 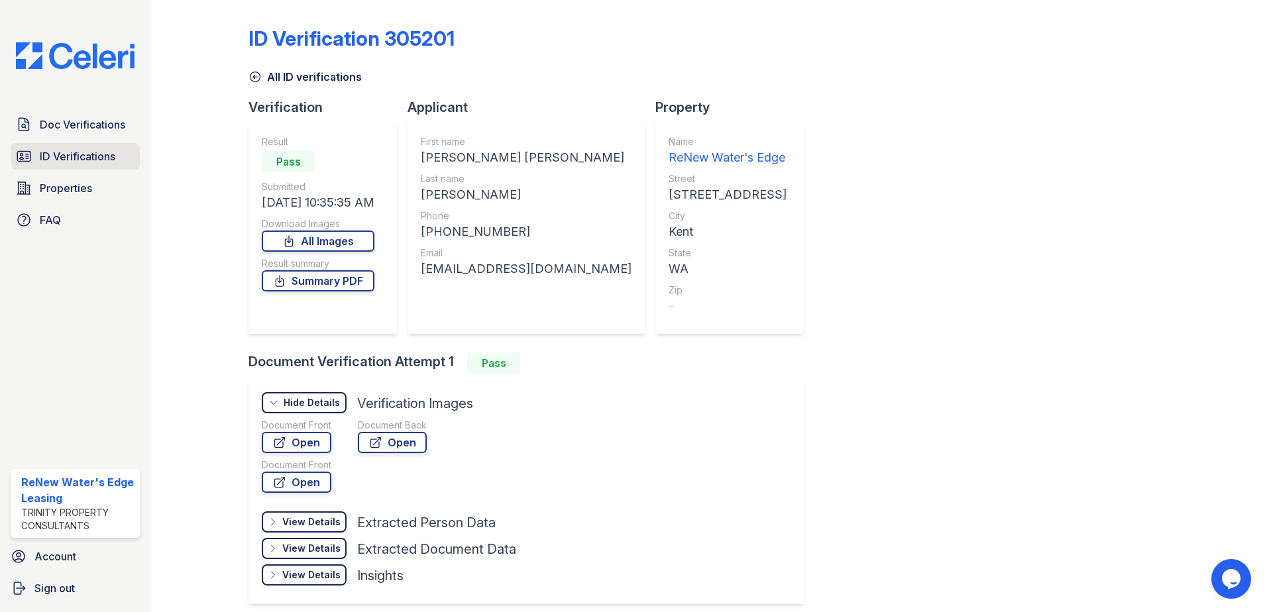 What do you see at coordinates (75, 125) in the screenshot?
I see `a: Doc Verifications` at bounding box center [75, 125].